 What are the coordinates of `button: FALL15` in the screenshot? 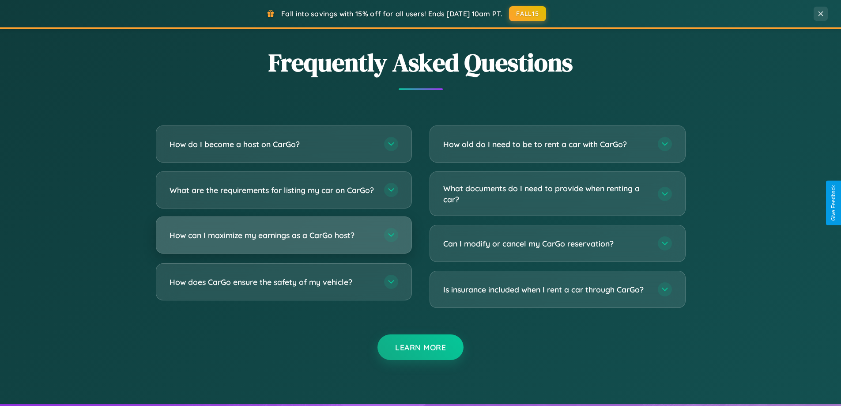 It's located at (528, 14).